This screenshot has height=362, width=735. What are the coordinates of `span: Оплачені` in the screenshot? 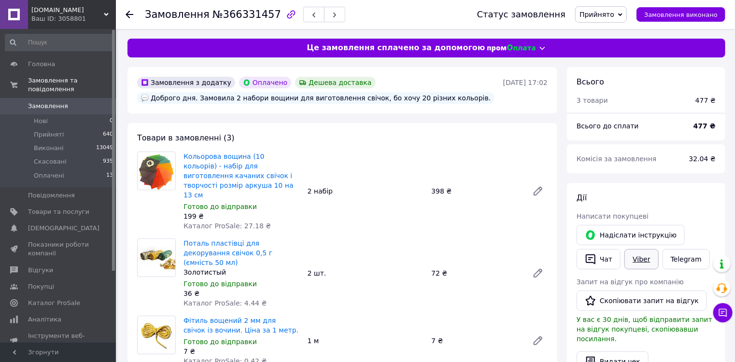 It's located at (49, 176).